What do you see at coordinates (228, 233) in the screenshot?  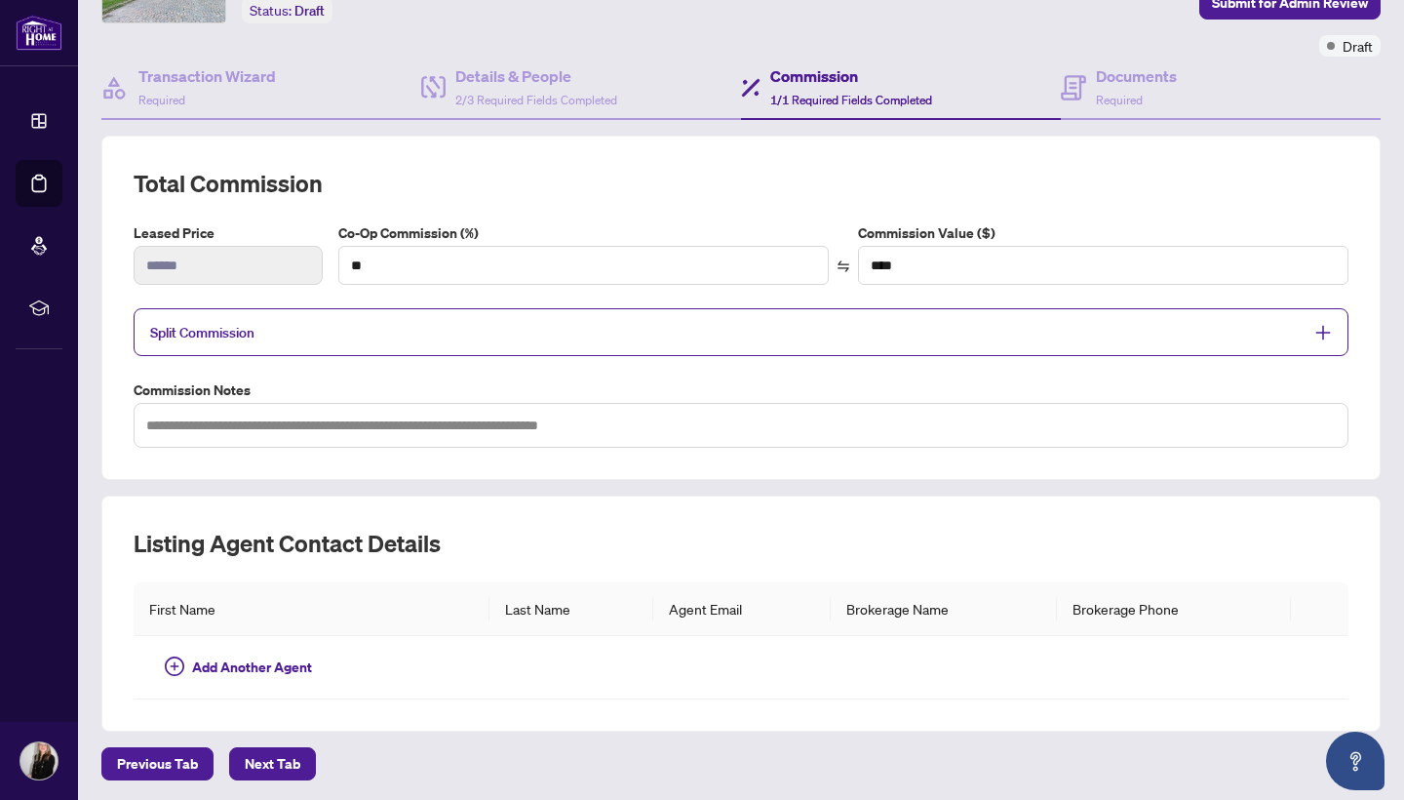 I see `label: Leased Price` at bounding box center [228, 233].